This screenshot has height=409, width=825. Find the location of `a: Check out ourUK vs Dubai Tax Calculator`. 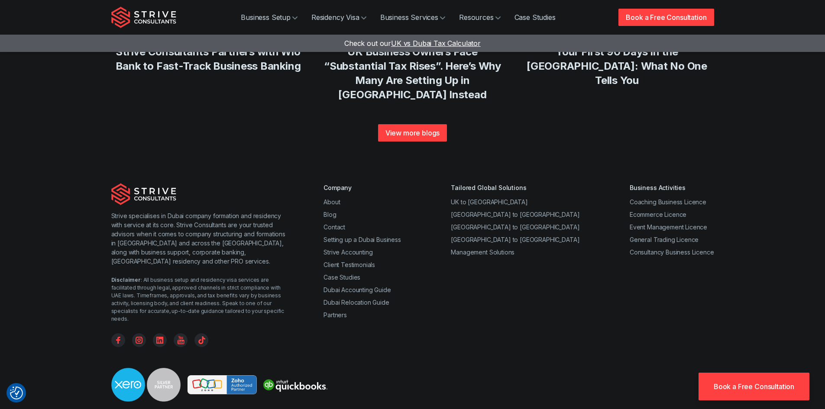

a: Check out ourUK vs Dubai Tax Calculator is located at coordinates (413, 43).